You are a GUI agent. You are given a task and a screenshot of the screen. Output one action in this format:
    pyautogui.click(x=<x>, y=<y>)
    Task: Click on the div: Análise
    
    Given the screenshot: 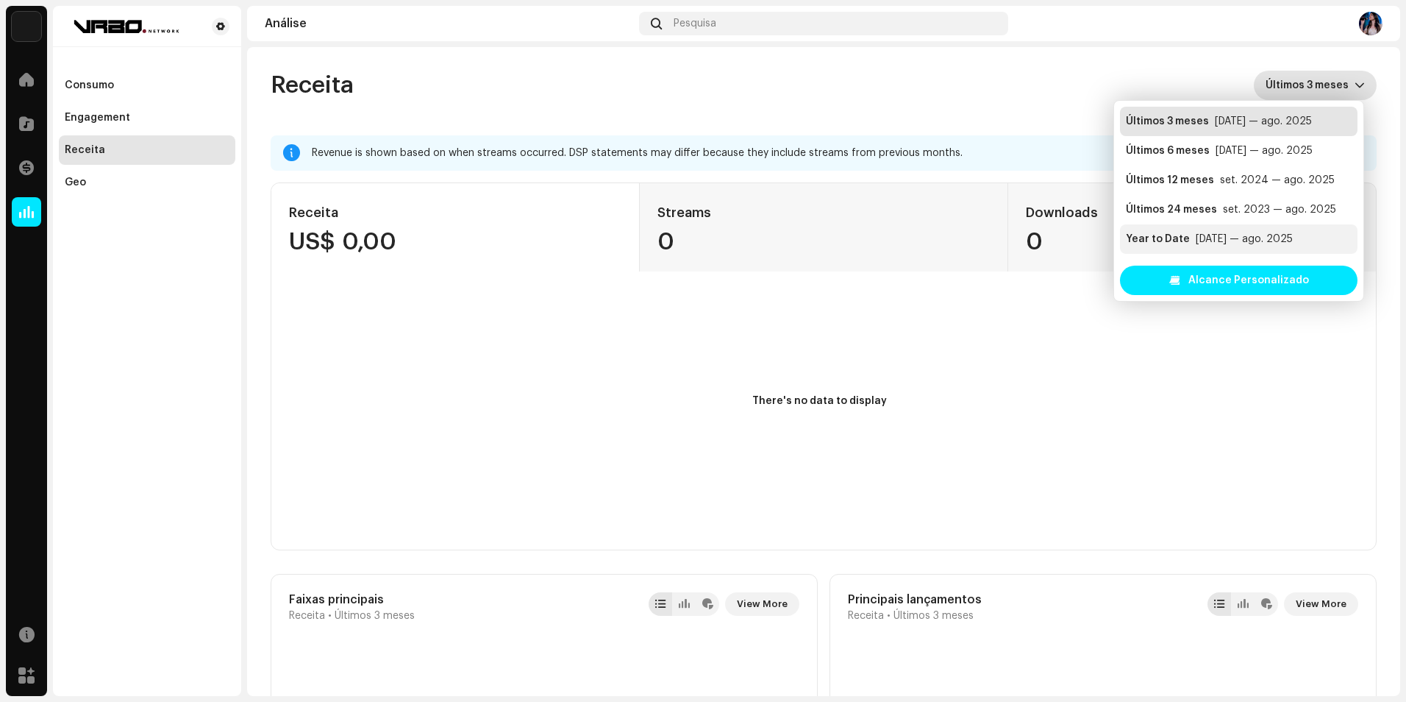 What is the action you would take?
    pyautogui.click(x=449, y=24)
    